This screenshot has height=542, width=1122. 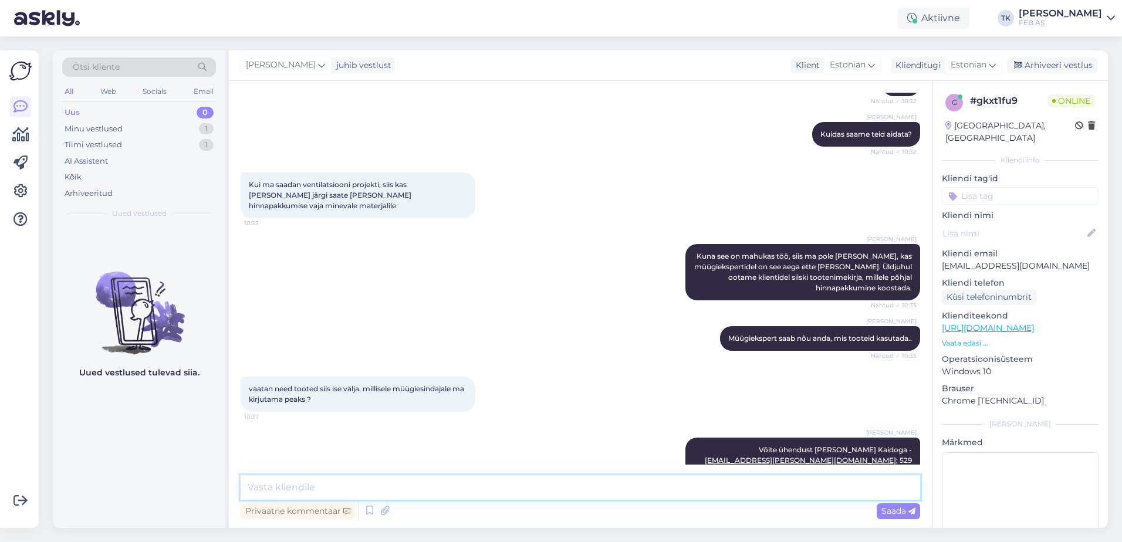 I want to click on div: Minu vestlused, so click(x=93, y=129).